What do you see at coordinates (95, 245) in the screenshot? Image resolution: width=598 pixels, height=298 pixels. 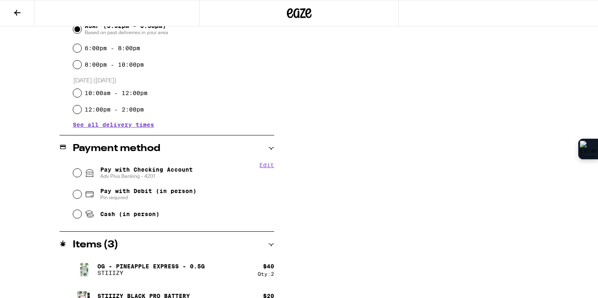 I see `h2: Items ( 3 )` at bounding box center [95, 245].